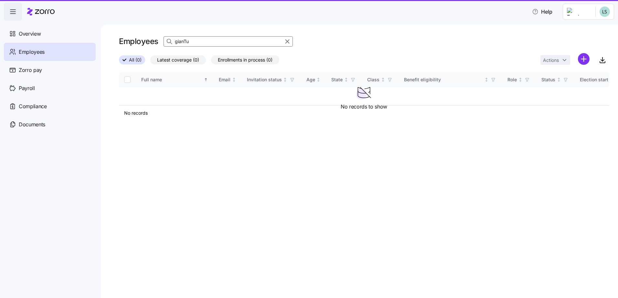  I want to click on img: Employer logo, so click(579, 12).